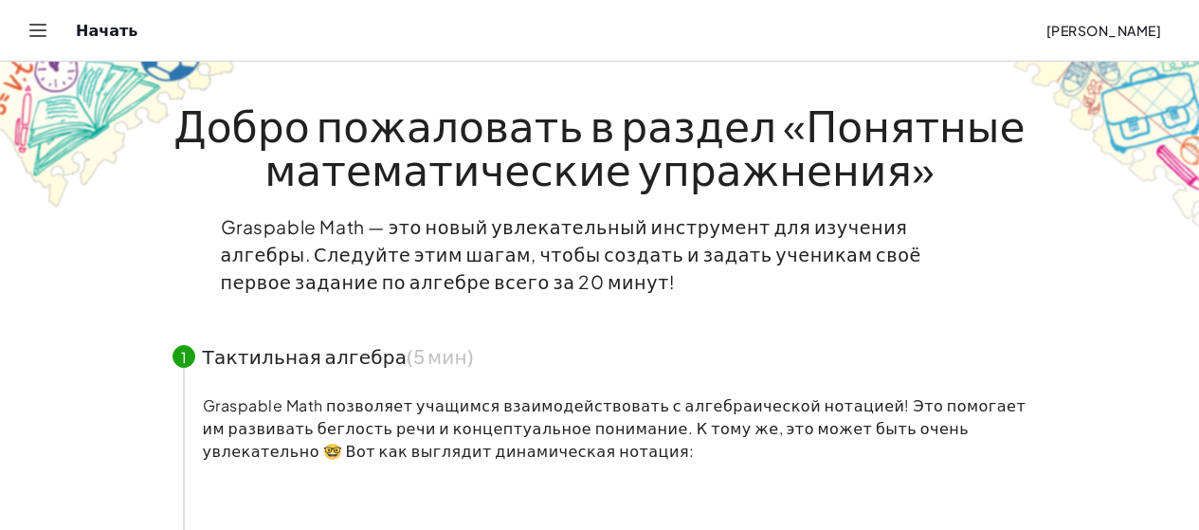 The height and width of the screenshot is (530, 1199). What do you see at coordinates (599, 147) in the screenshot?
I see `font: Добро пожаловать в раздел «Понятные математические упражнения»` at bounding box center [599, 147].